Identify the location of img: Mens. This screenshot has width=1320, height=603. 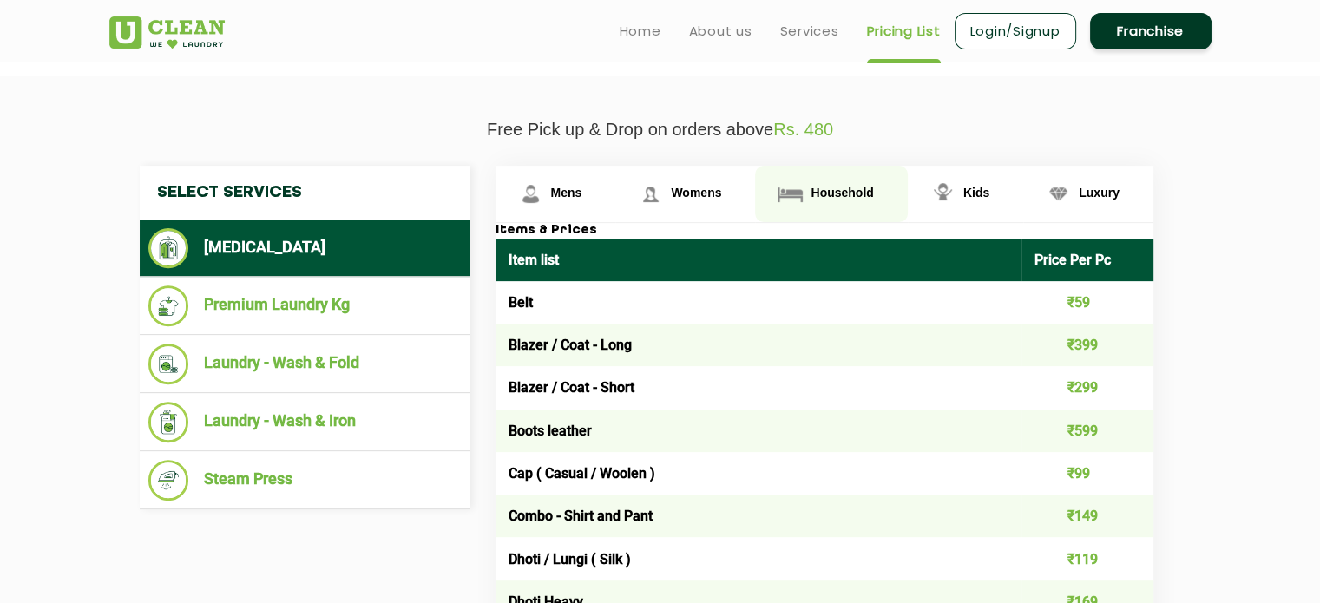
(530, 194).